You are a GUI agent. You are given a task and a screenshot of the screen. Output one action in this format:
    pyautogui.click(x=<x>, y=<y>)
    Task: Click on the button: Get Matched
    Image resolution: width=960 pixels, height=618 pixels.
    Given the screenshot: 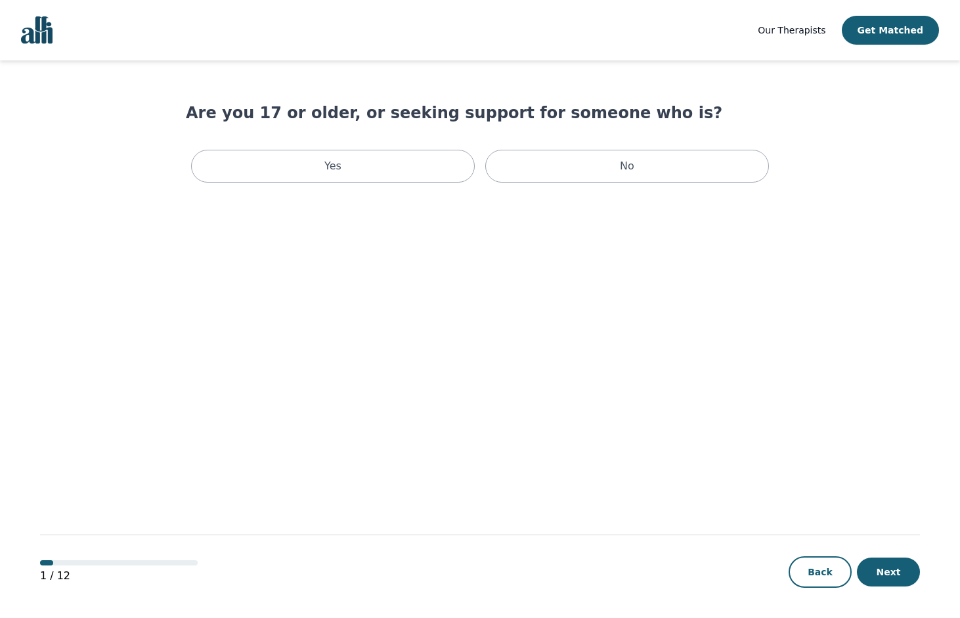 What is the action you would take?
    pyautogui.click(x=891, y=30)
    